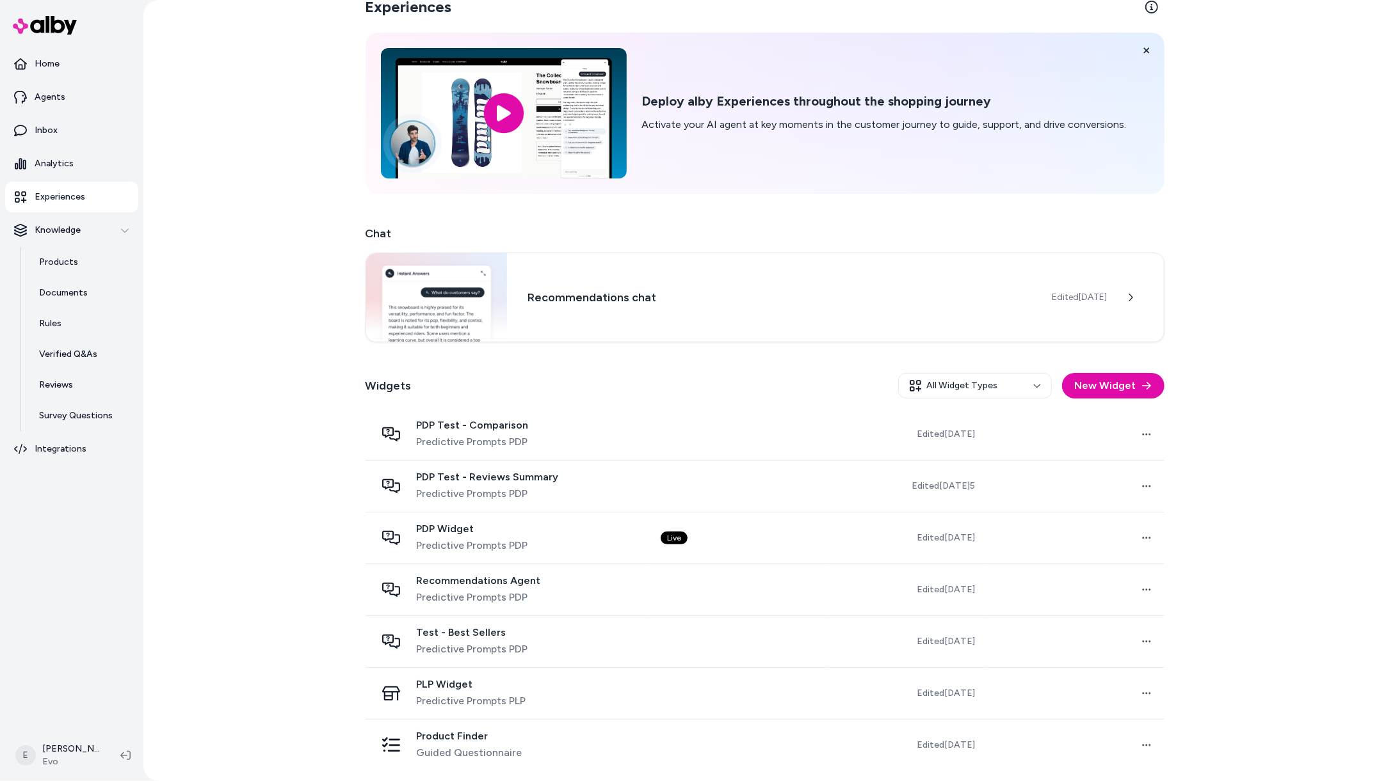  What do you see at coordinates (26, 756) in the screenshot?
I see `span: E` at bounding box center [26, 756].